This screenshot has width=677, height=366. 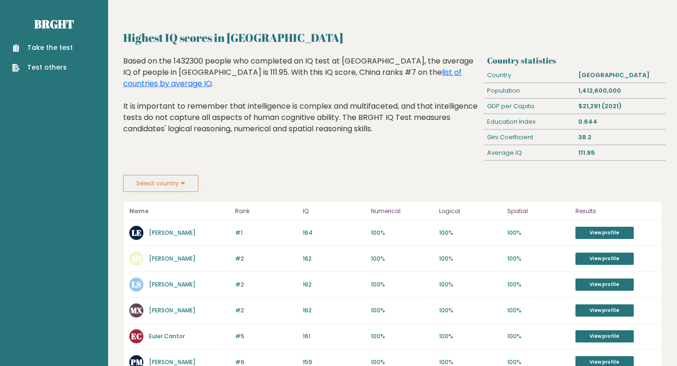 I want to click on div: Population, so click(x=529, y=91).